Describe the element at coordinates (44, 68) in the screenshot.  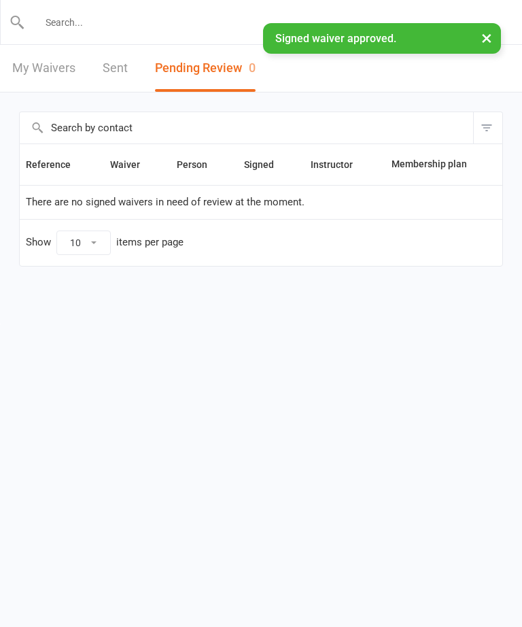
I see `a: My Waivers` at that location.